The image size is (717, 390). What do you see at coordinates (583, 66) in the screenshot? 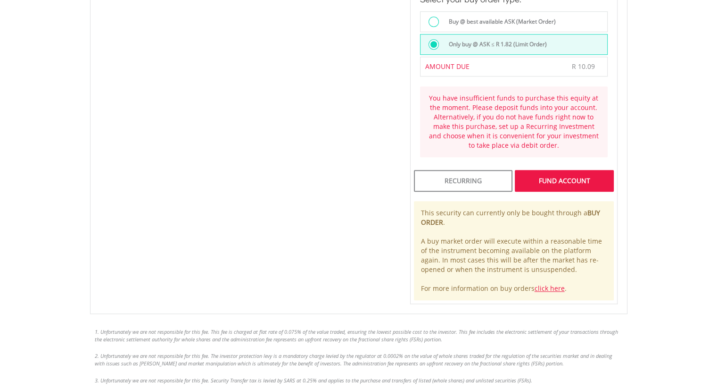
I see `span: R 10.09` at bounding box center [583, 66].